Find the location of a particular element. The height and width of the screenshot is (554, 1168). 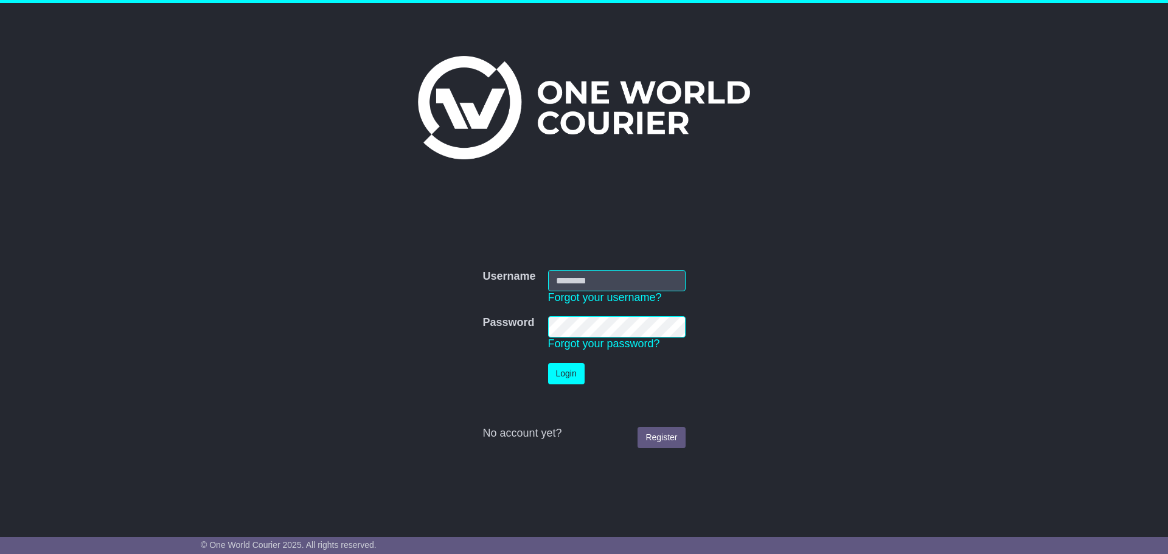

div: No account yet? is located at coordinates (583, 434).